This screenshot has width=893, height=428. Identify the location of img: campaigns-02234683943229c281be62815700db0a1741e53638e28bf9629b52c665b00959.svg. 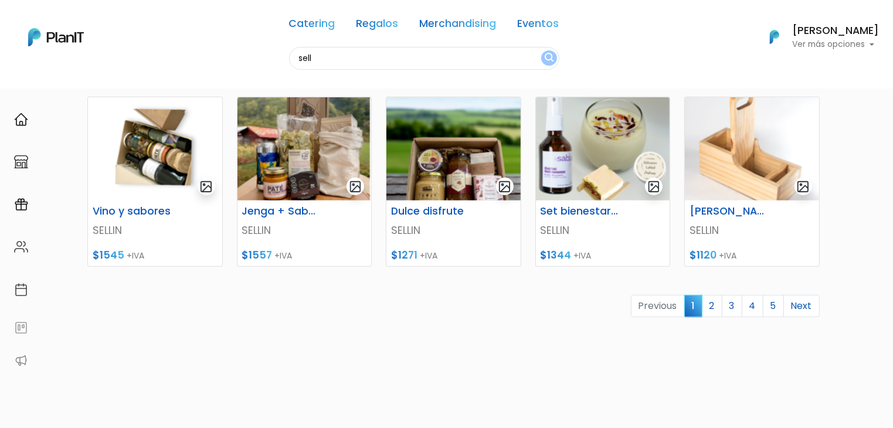
(21, 205).